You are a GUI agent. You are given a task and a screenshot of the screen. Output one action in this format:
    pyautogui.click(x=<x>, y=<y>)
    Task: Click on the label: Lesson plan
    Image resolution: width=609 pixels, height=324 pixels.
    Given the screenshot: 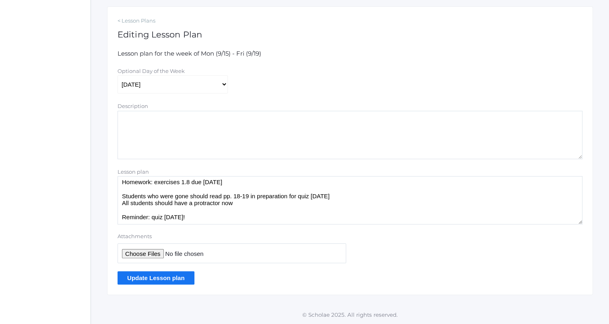 What is the action you would take?
    pyautogui.click(x=133, y=172)
    